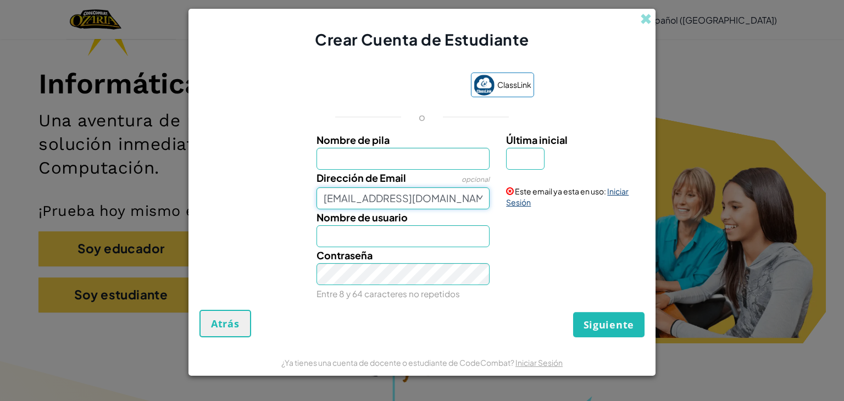 This screenshot has height=401, width=844. What do you see at coordinates (422, 39) in the screenshot?
I see `span: Crear Cuenta de Estudiante` at bounding box center [422, 39].